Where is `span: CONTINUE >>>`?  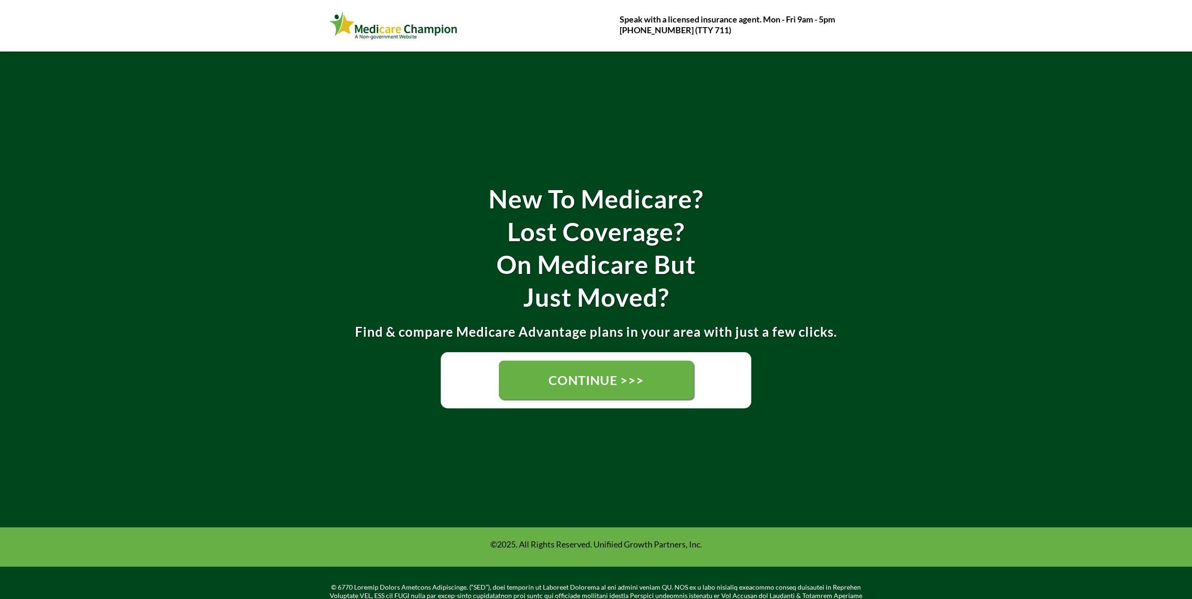
span: CONTINUE >>> is located at coordinates (596, 380).